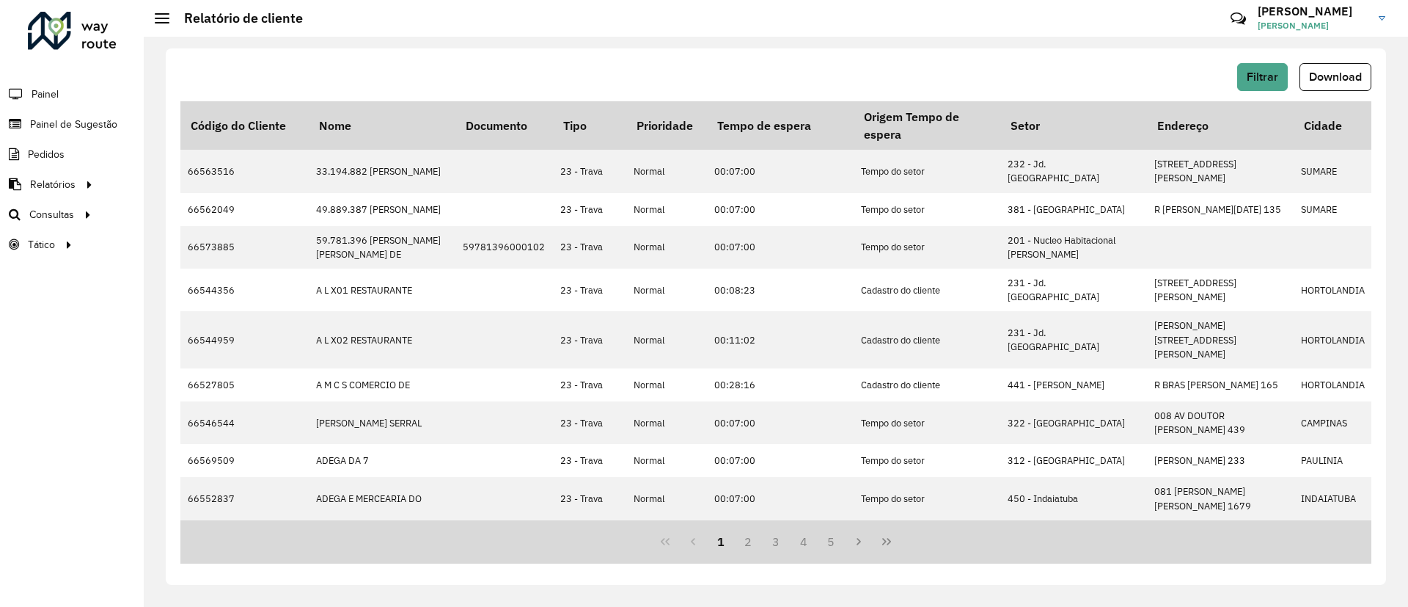 This screenshot has width=1408, height=607. I want to click on button: Filtrar, so click(1262, 77).